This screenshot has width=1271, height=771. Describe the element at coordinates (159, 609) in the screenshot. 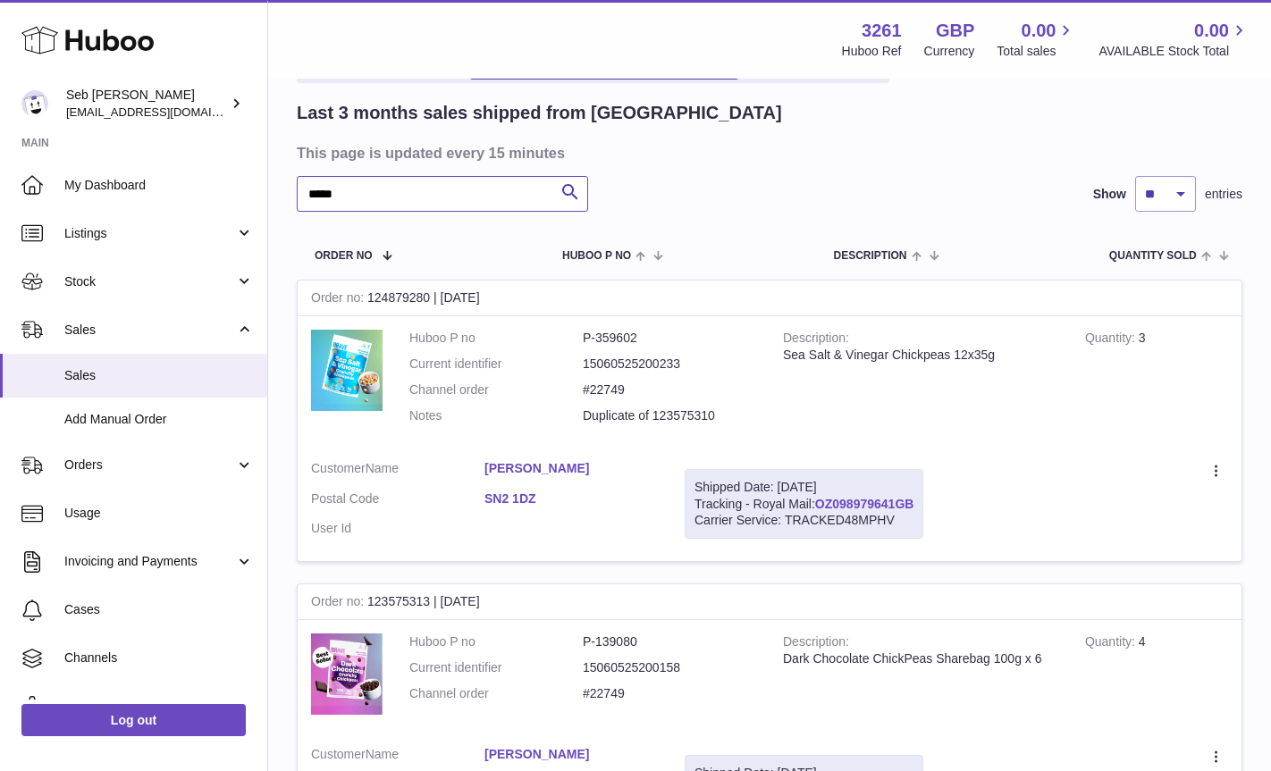

I see `span: Cases` at that location.